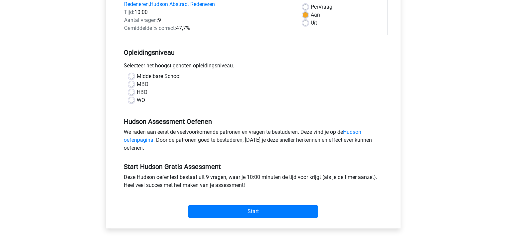  Describe the element at coordinates (150, 28) in the screenshot. I see `span: Gemiddelde % correct:` at that location.